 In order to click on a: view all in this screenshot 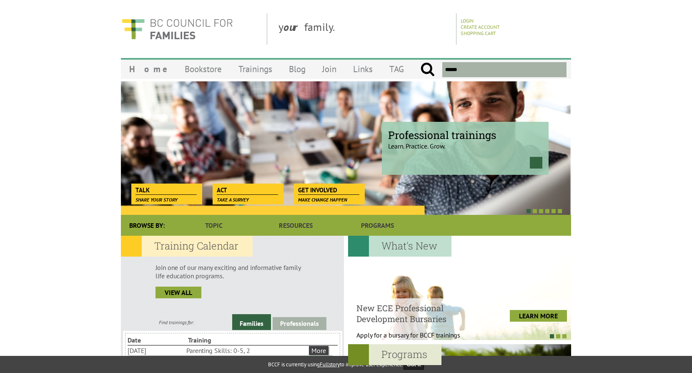, I will do `click(178, 292)`.